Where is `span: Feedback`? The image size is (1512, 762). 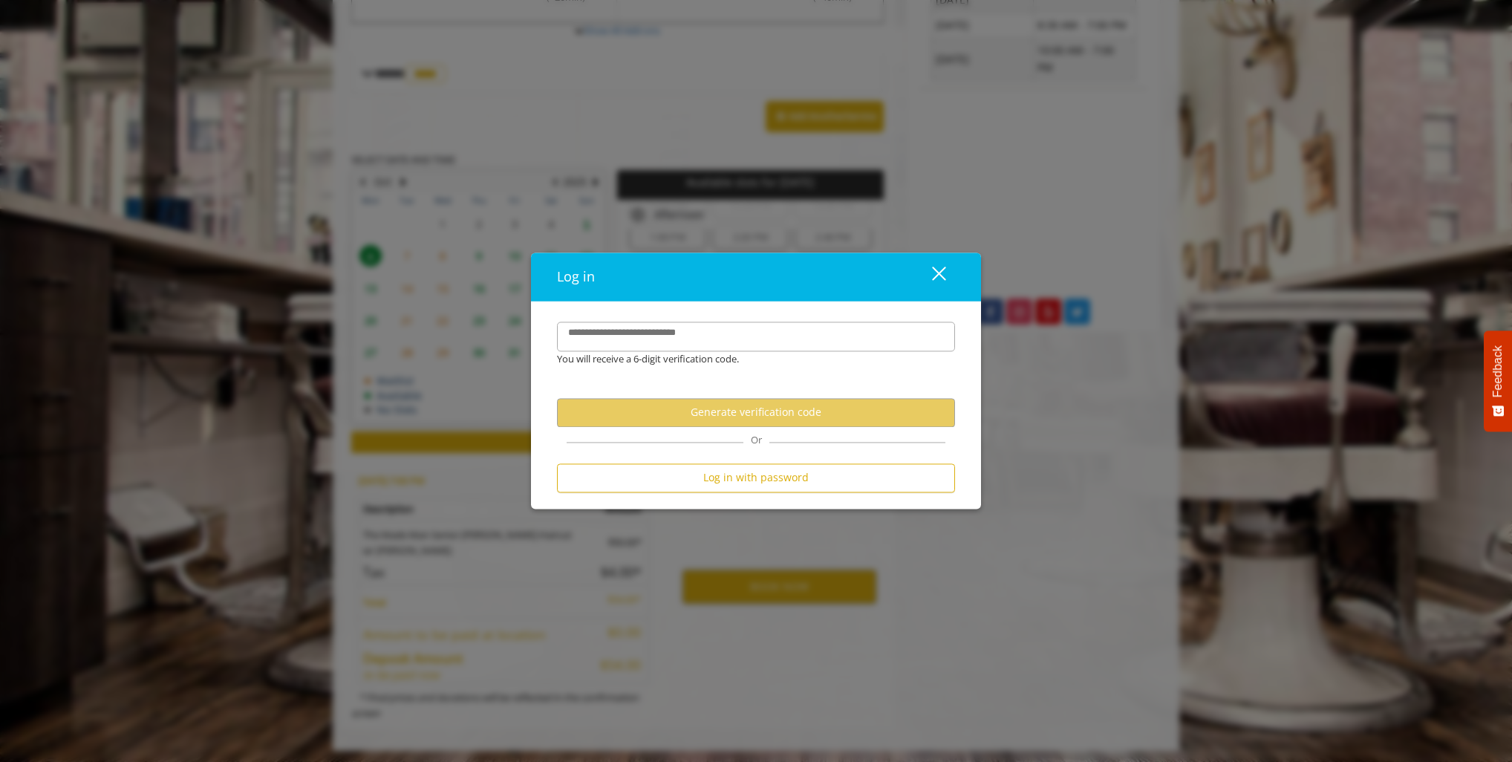 span: Feedback is located at coordinates (1498, 371).